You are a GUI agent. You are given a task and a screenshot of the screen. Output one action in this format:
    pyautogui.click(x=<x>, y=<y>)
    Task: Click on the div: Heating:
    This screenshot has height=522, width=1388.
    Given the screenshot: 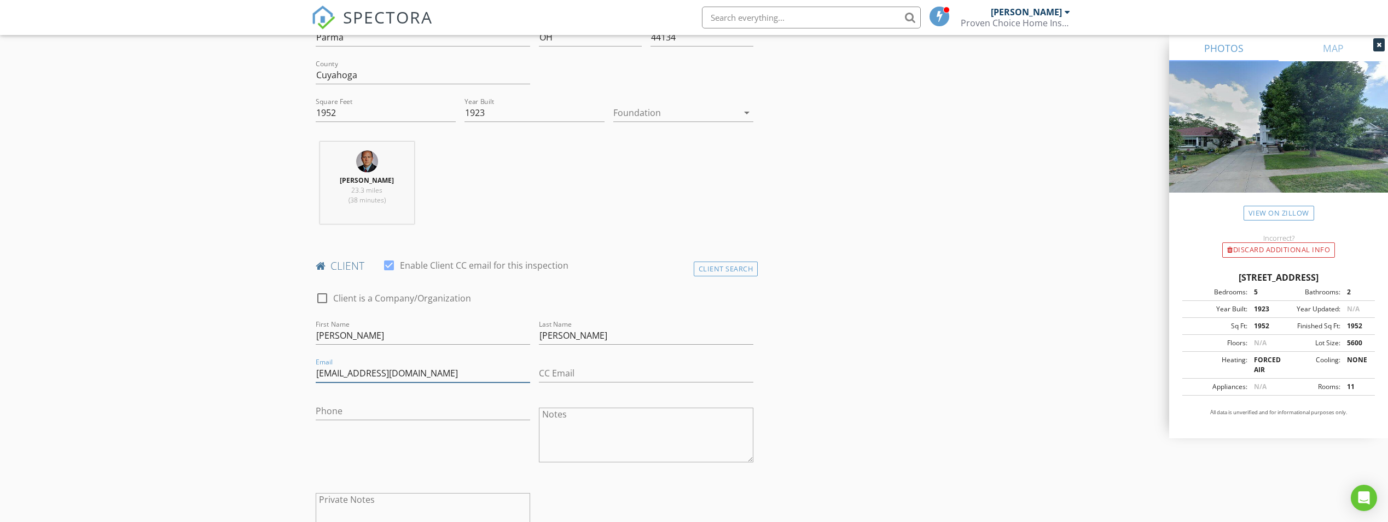 What is the action you would take?
    pyautogui.click(x=1216, y=365)
    